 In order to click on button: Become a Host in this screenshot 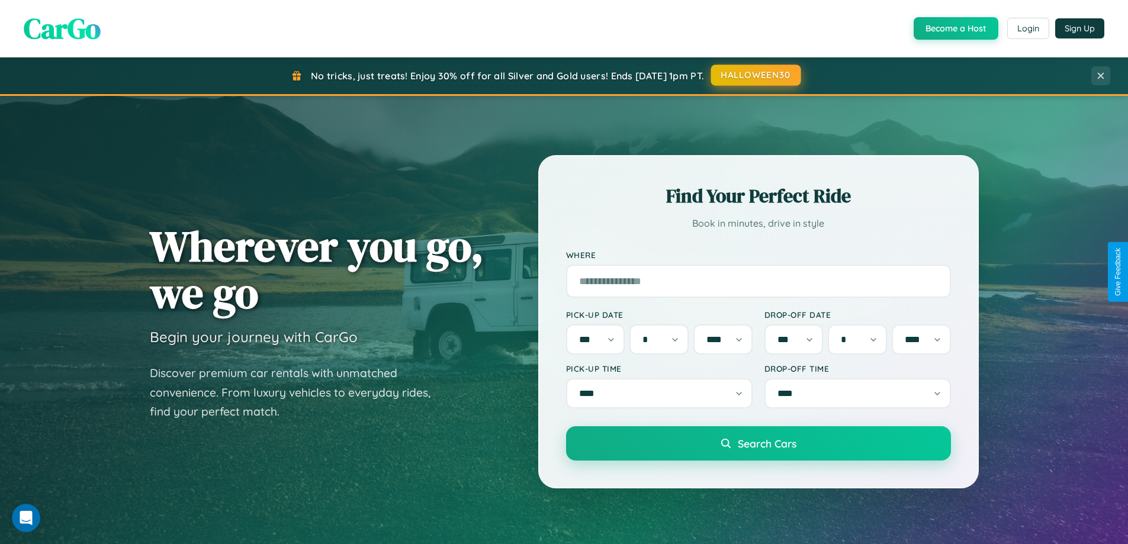, I will do `click(956, 28)`.